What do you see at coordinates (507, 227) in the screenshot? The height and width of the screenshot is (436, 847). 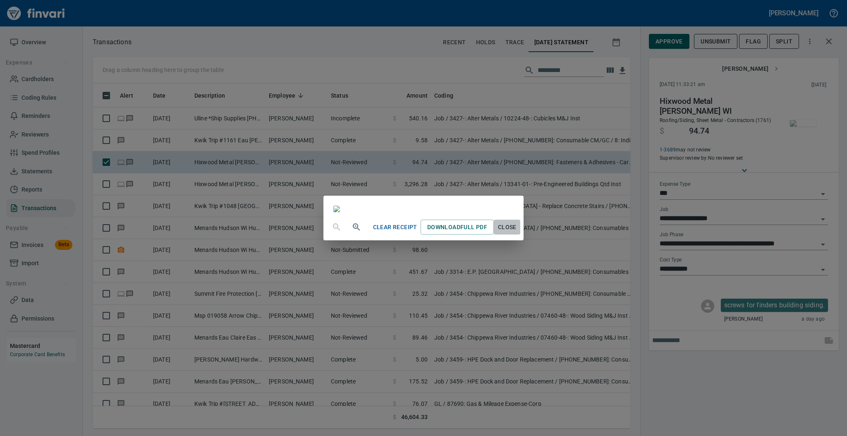 I see `button: Close` at bounding box center [507, 227].